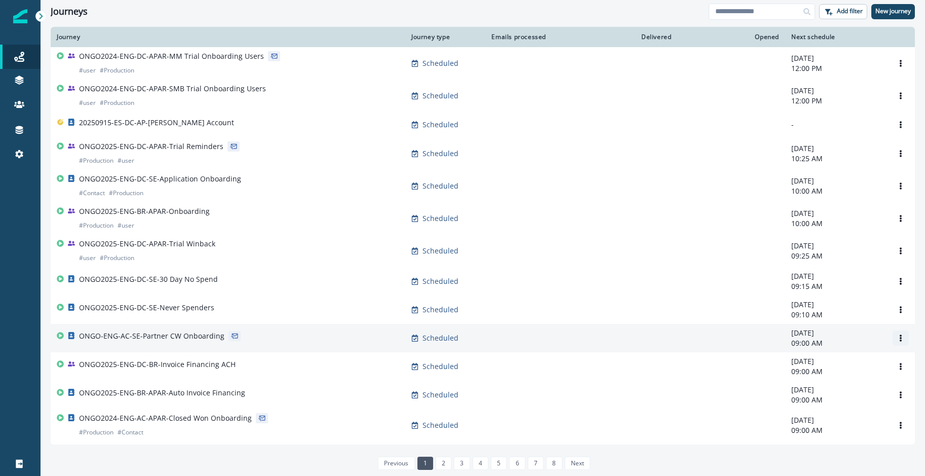 Image resolution: width=925 pixels, height=476 pixels. What do you see at coordinates (731, 37) in the screenshot?
I see `div: Opened` at bounding box center [731, 37].